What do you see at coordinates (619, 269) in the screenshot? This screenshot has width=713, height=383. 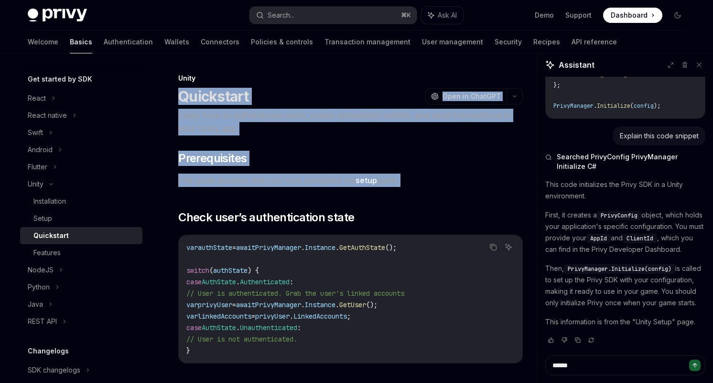 I see `span: PrivyManager.Initialize(config)` at bounding box center [619, 269].